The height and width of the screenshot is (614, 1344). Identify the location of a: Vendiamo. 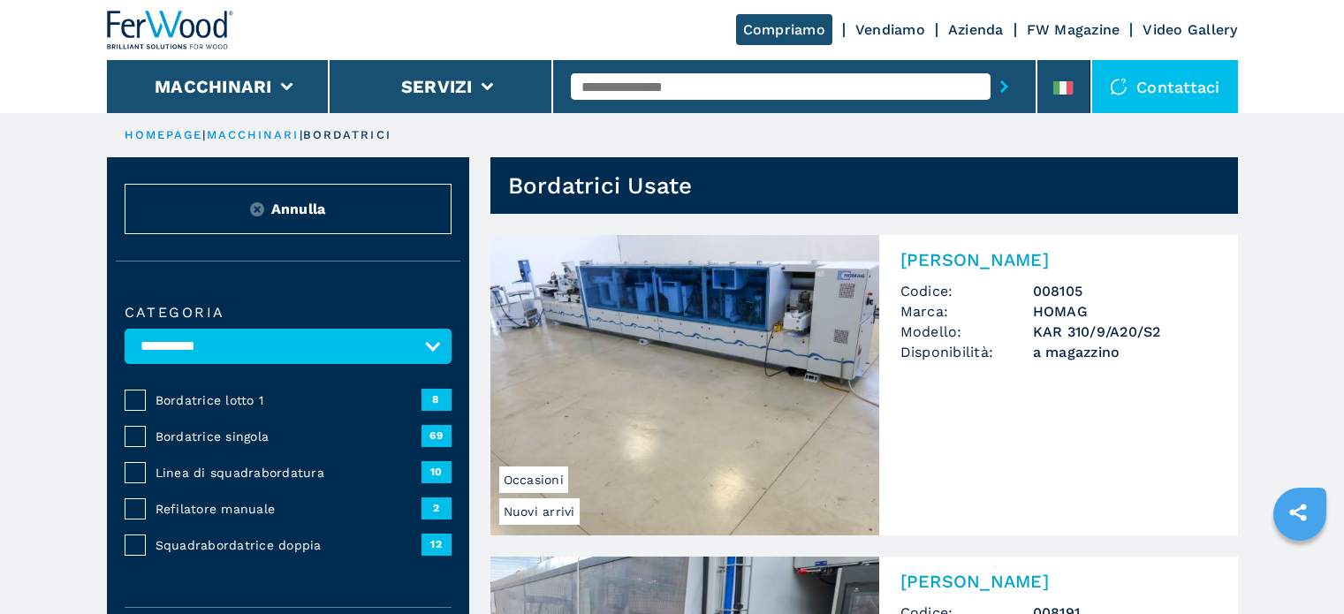
(890, 29).